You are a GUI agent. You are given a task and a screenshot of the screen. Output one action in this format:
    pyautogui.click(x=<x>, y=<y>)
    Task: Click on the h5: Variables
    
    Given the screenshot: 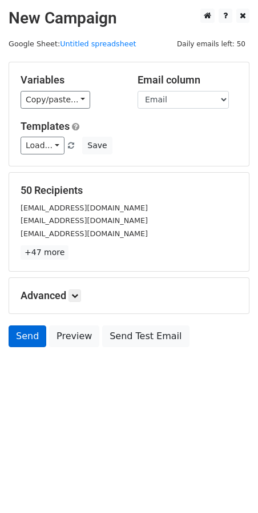 What is the action you would take?
    pyautogui.click(x=70, y=80)
    